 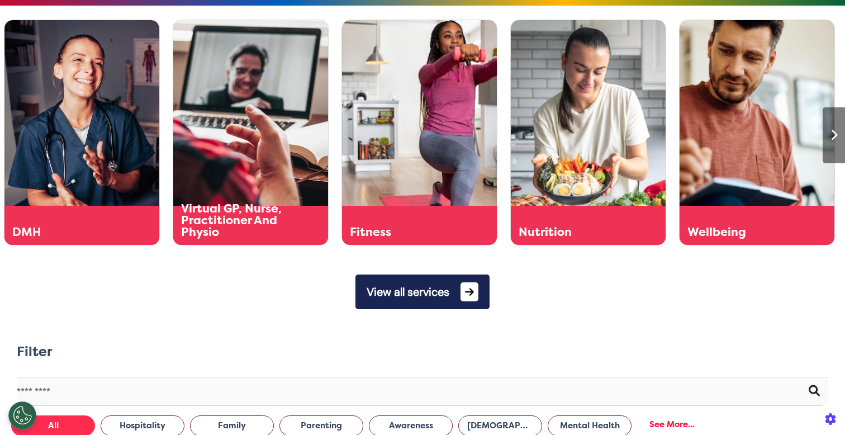 What do you see at coordinates (672, 424) in the screenshot?
I see `div: See More...` at bounding box center [672, 424].